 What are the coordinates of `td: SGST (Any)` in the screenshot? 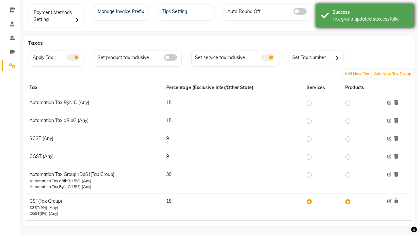 It's located at (94, 140).